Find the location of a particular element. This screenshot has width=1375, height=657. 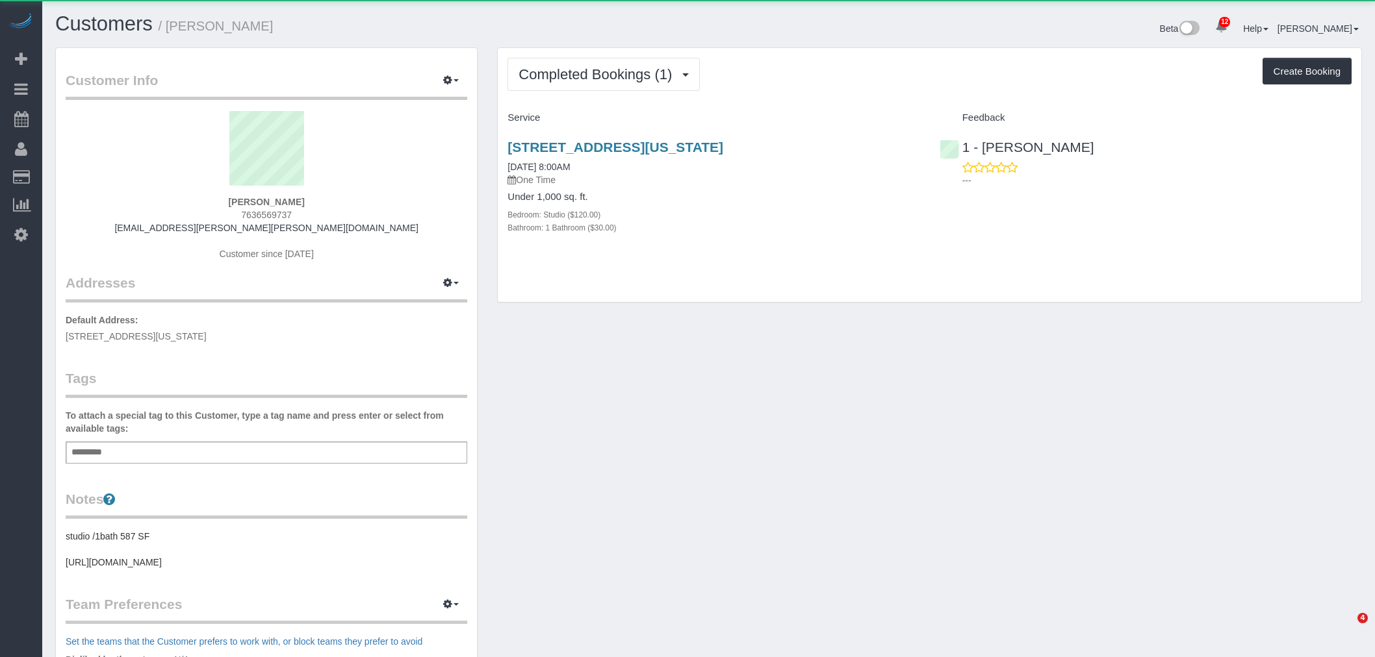

a: Help is located at coordinates (1255, 29).